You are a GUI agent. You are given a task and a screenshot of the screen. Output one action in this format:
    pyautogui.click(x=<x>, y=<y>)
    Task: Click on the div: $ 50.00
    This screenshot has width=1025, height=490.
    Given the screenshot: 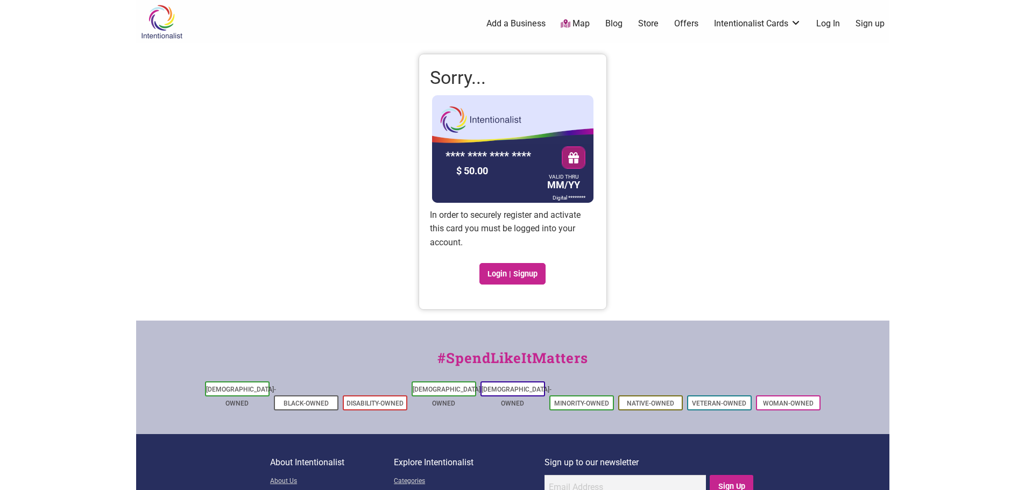 What is the action you would take?
    pyautogui.click(x=499, y=171)
    